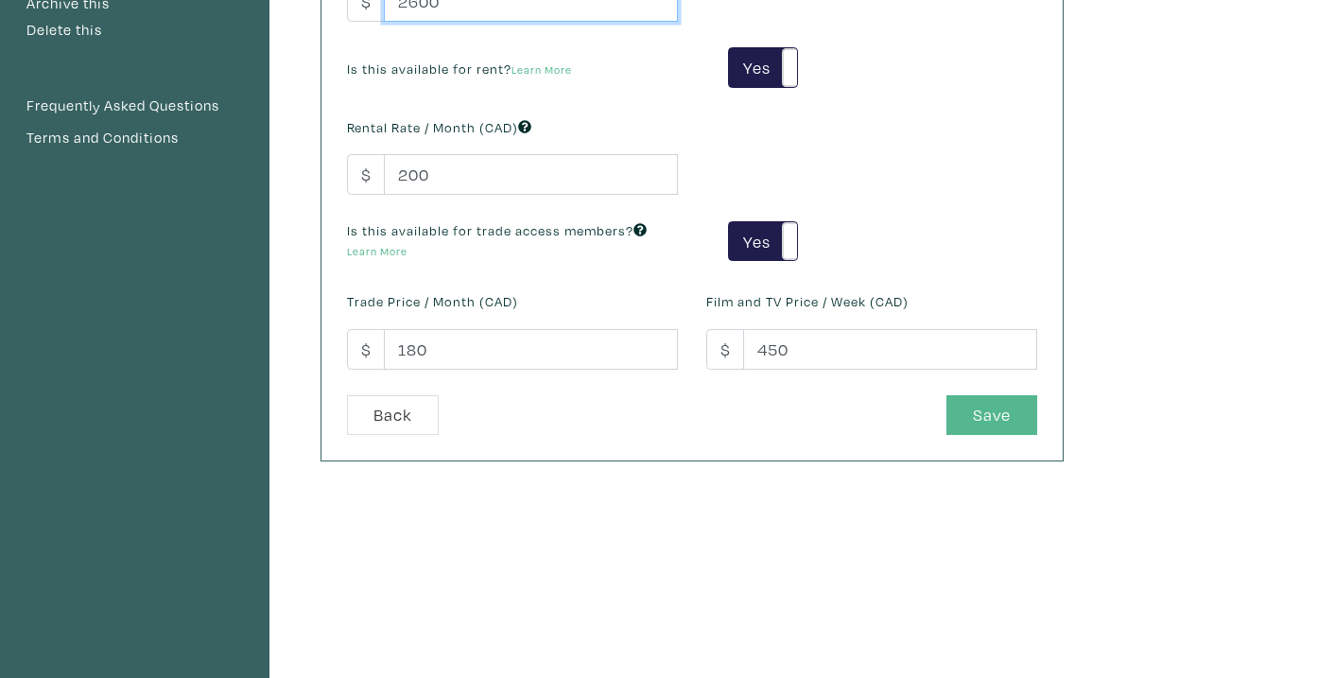  Describe the element at coordinates (439, 128) in the screenshot. I see `label: Rental Rate / Month (CAD)` at that location.